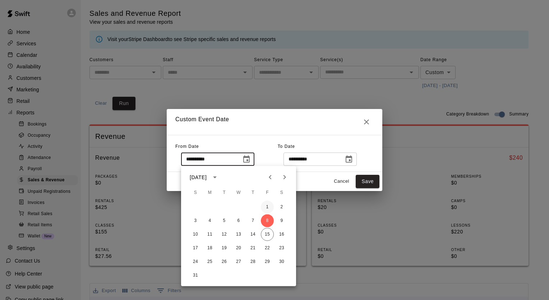 The width and height of the screenshot is (549, 300). What do you see at coordinates (282, 221) in the screenshot?
I see `button: 9` at bounding box center [282, 221].